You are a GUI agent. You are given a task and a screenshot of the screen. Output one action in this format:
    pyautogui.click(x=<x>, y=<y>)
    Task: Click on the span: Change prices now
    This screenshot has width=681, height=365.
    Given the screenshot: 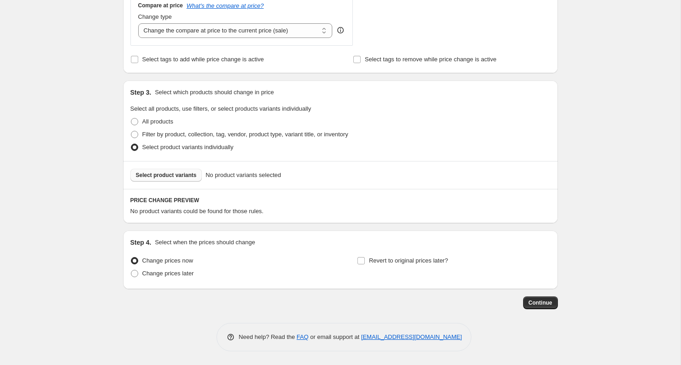 What is the action you would take?
    pyautogui.click(x=168, y=260)
    